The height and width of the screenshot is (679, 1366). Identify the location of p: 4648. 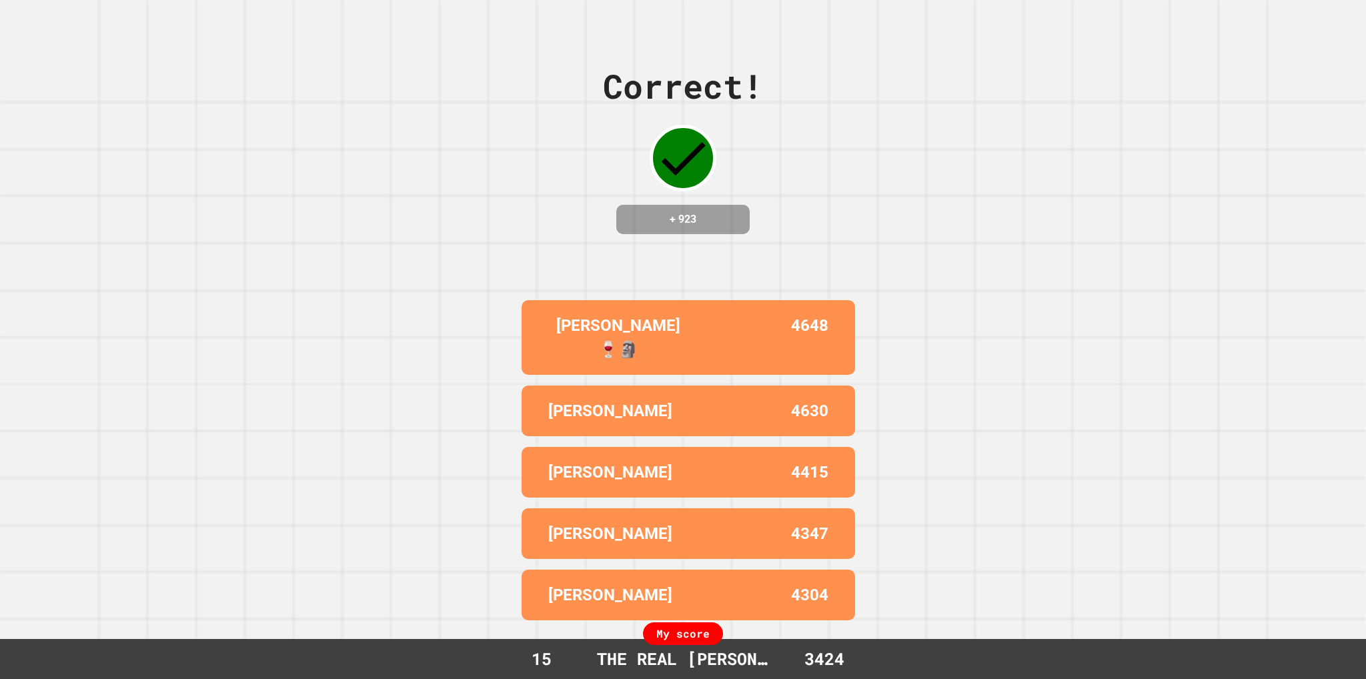
(810, 337).